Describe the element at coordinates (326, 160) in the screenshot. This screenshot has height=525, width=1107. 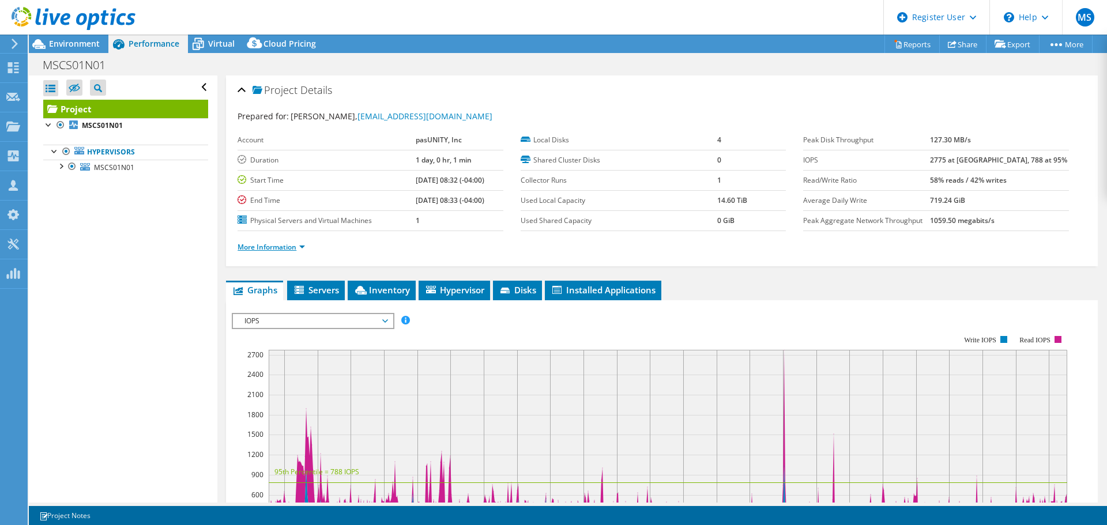
I see `label: Duration` at that location.